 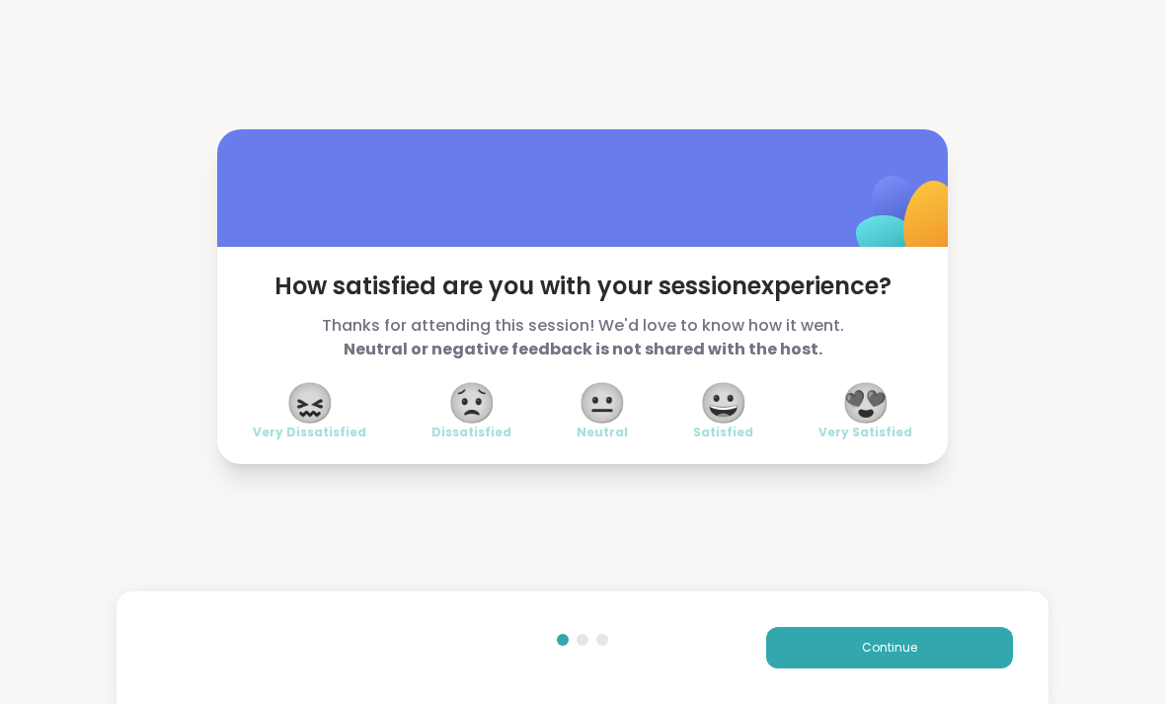 I want to click on span: Very Satisfied, so click(x=865, y=432).